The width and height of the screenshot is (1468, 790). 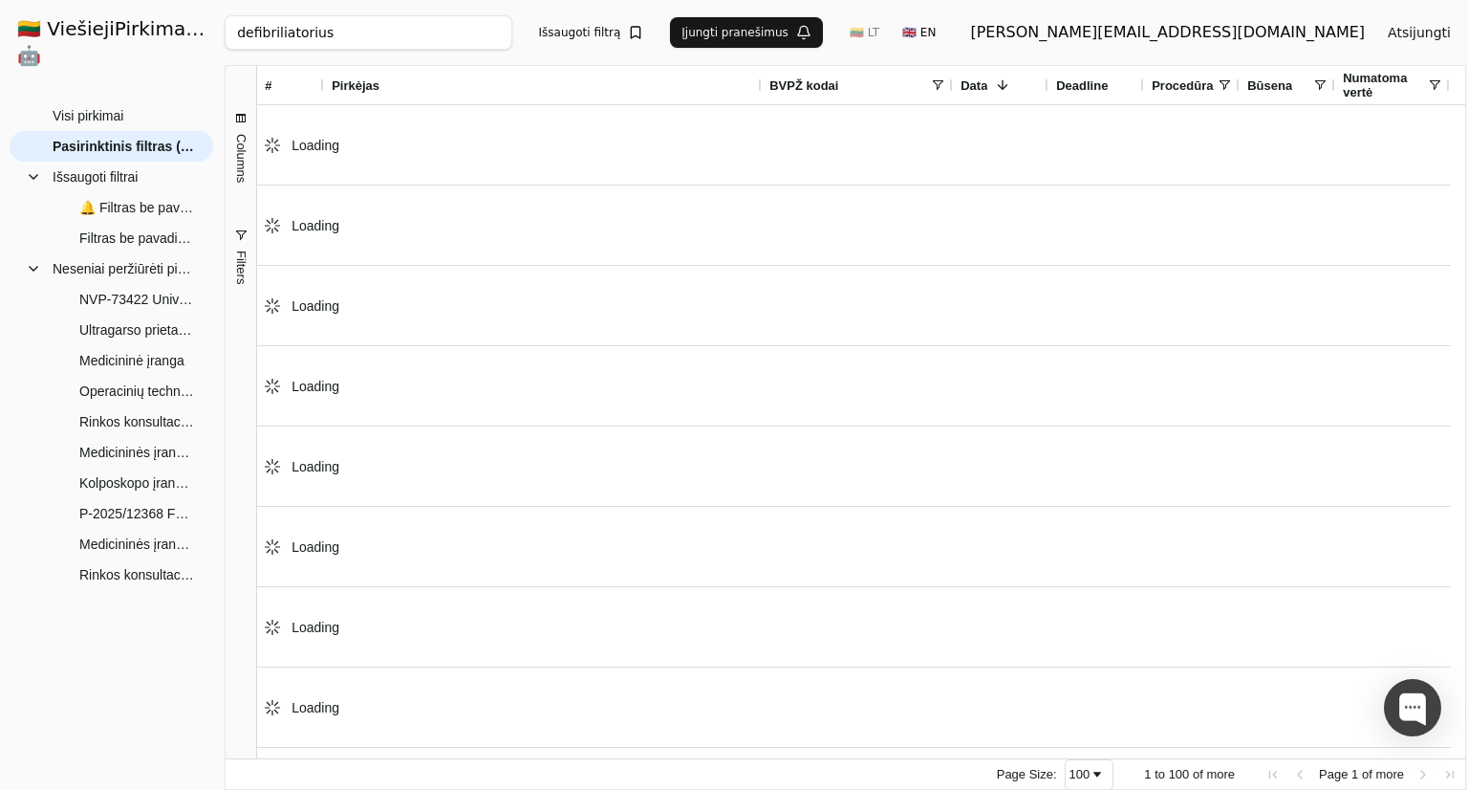 What do you see at coordinates (123, 146) in the screenshot?
I see `span: Pasirinktinis filtras (100)` at bounding box center [123, 146].